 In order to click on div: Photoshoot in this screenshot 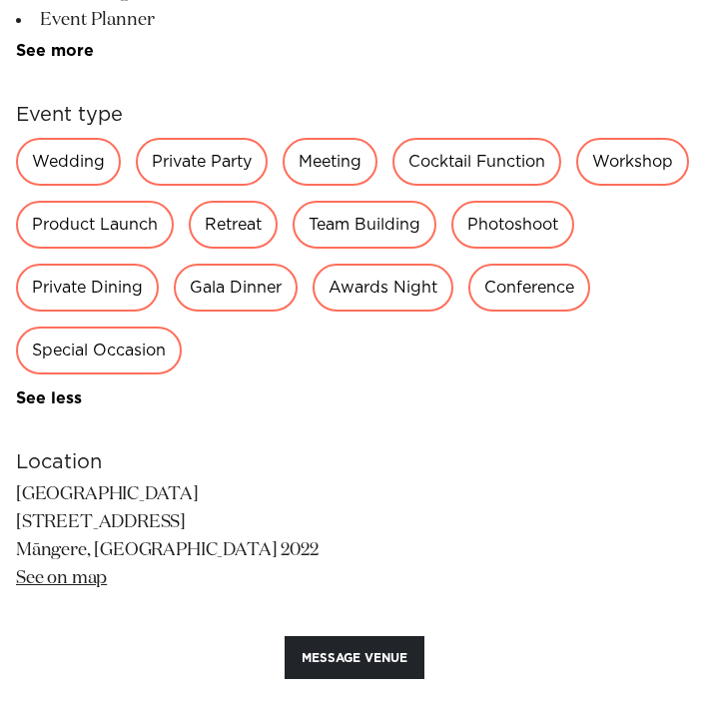, I will do `click(513, 225)`.